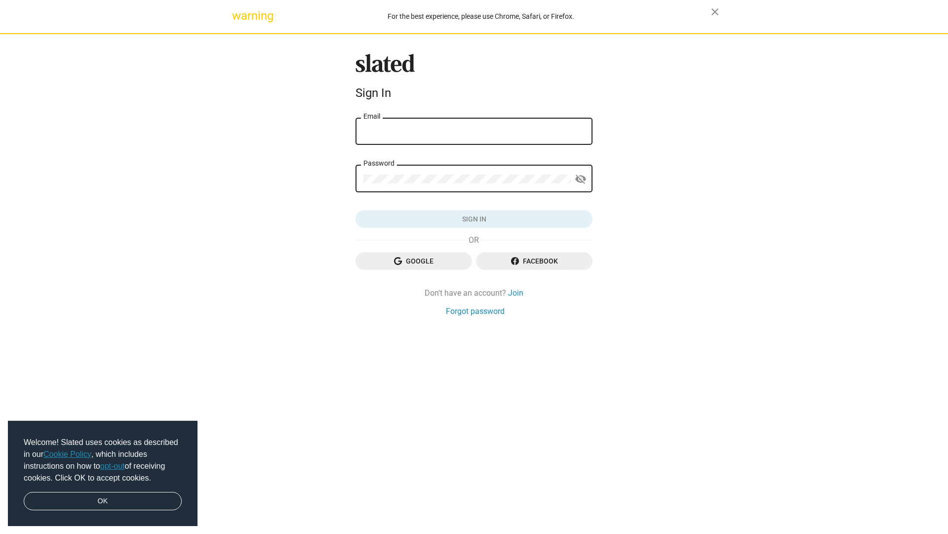 The image size is (948, 534). Describe the element at coordinates (474, 292) in the screenshot. I see `div: Don't have an account?` at that location.